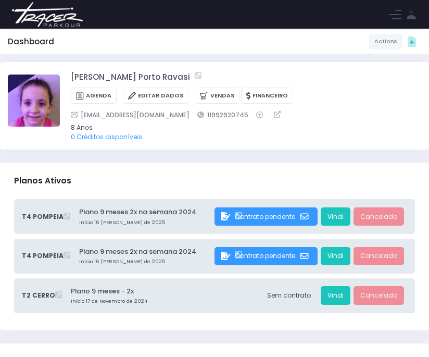 This screenshot has height=357, width=429. What do you see at coordinates (223, 115) in the screenshot?
I see `a: 11992920745` at bounding box center [223, 115].